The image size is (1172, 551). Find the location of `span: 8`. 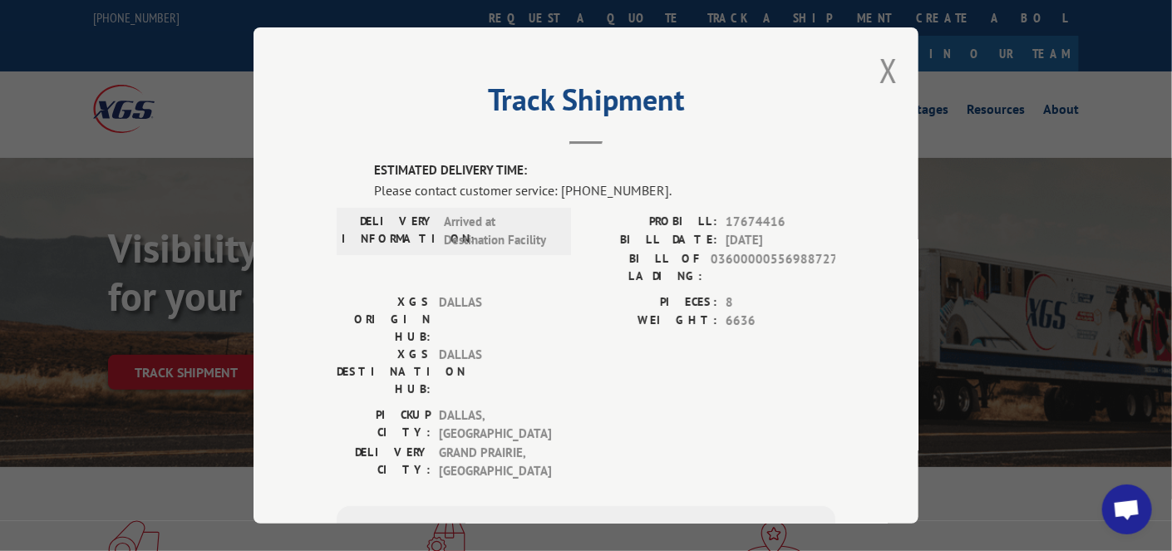

span: 8 is located at coordinates (781, 303).